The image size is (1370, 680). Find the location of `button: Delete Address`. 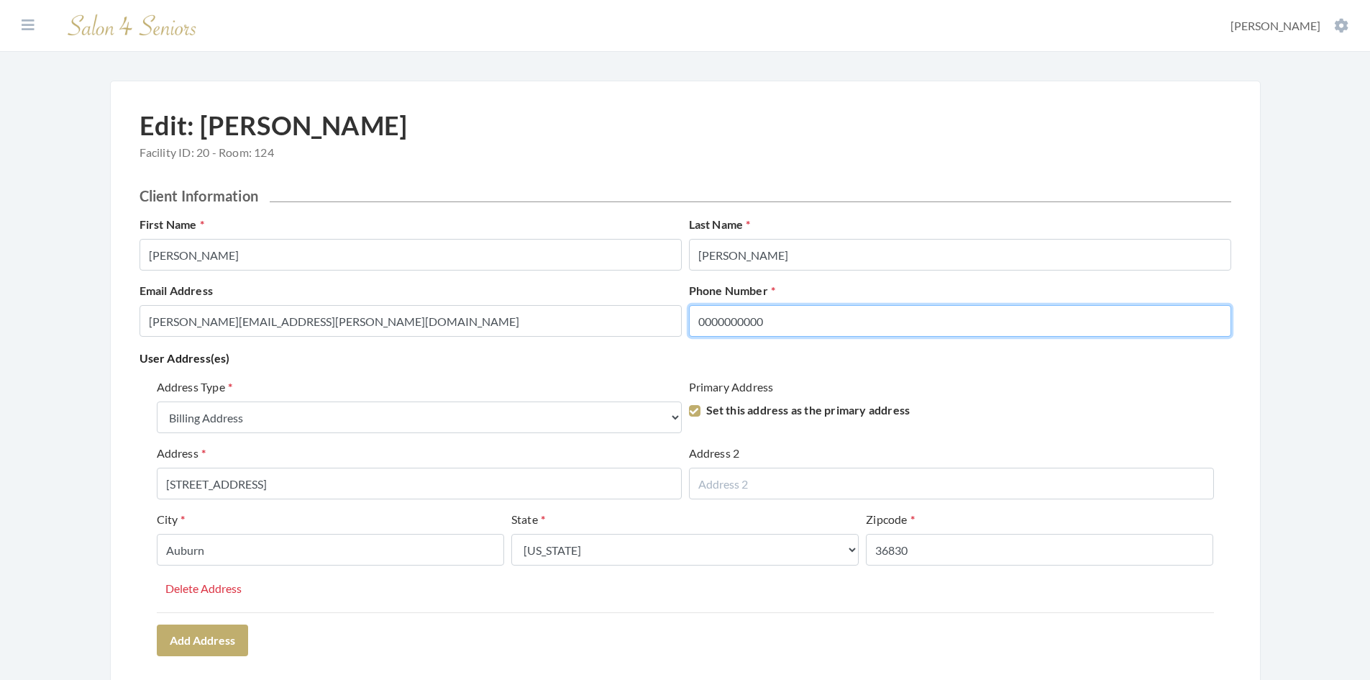

button: Delete Address is located at coordinates (204, 588).